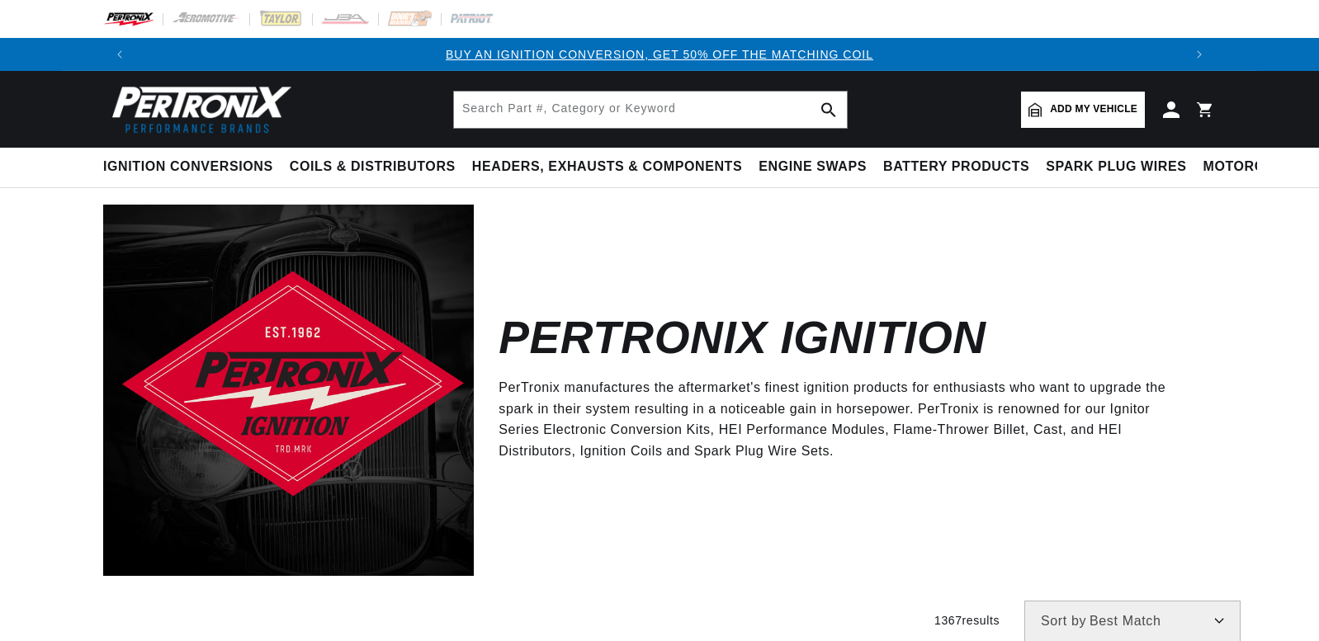 The image size is (1319, 641). I want to click on span: Motorcycle, so click(1252, 167).